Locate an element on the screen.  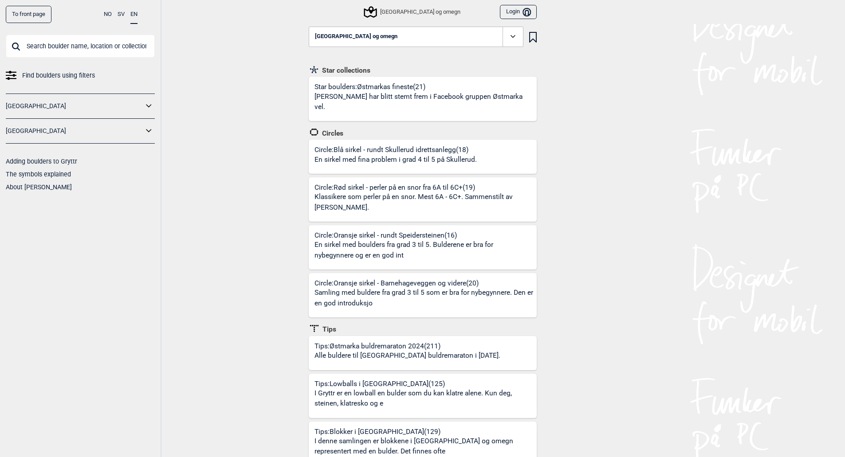
input: Search boulder name, location or collection is located at coordinates (80, 46).